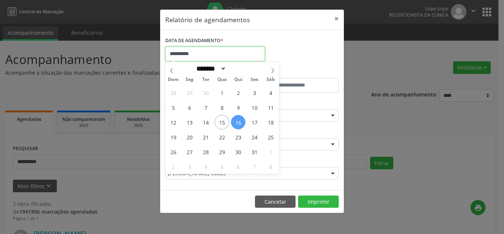 Image resolution: width=504 pixels, height=234 pixels. I want to click on span: Outubro 31, 2025, so click(254, 151).